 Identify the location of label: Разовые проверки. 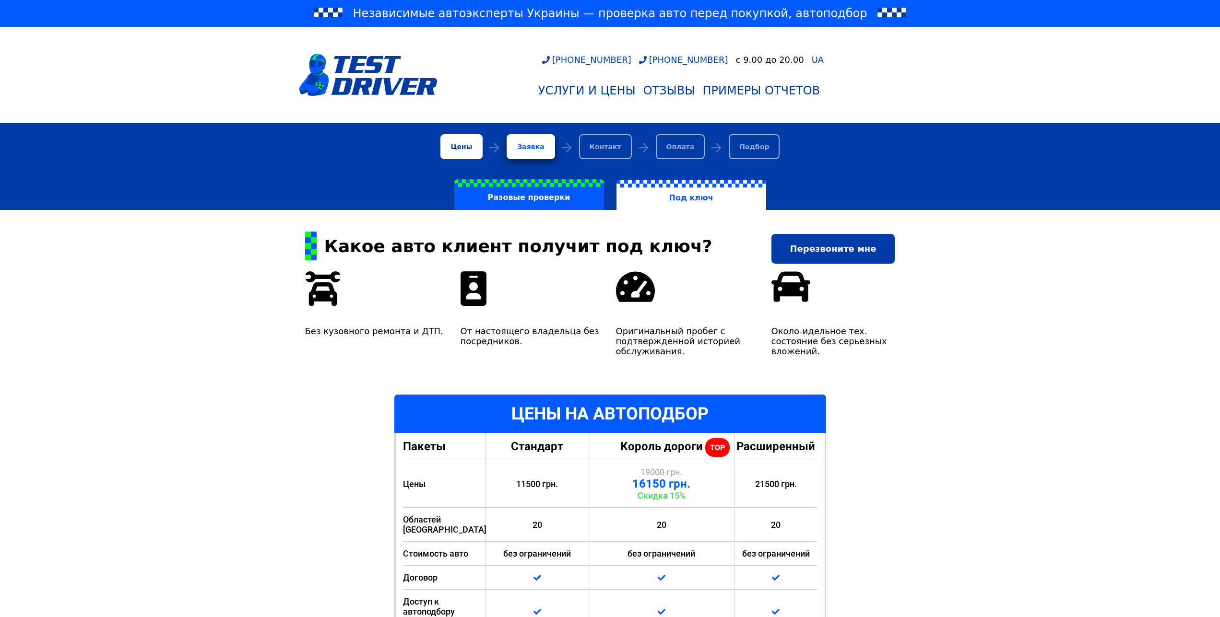
(529, 195).